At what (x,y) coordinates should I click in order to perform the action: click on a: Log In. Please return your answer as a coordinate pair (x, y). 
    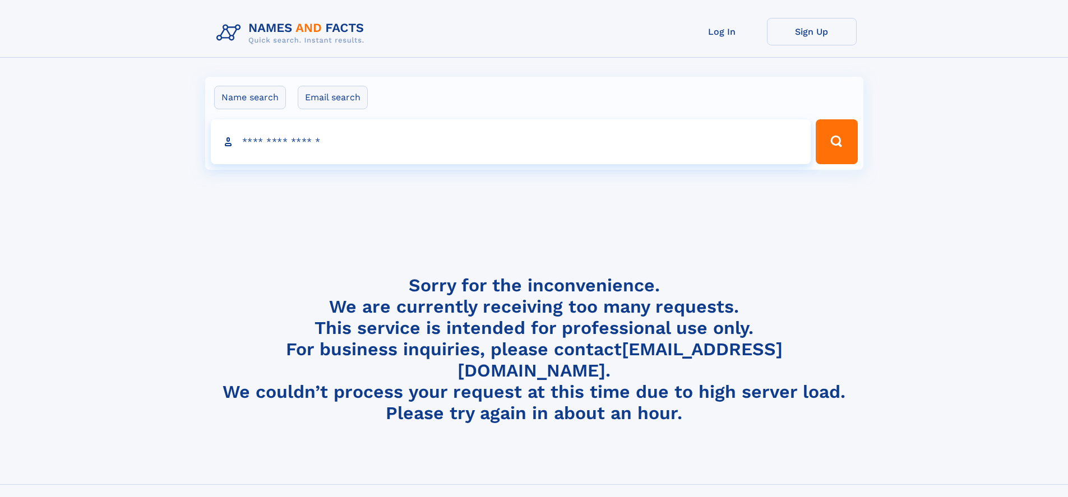
    Looking at the image, I should click on (722, 31).